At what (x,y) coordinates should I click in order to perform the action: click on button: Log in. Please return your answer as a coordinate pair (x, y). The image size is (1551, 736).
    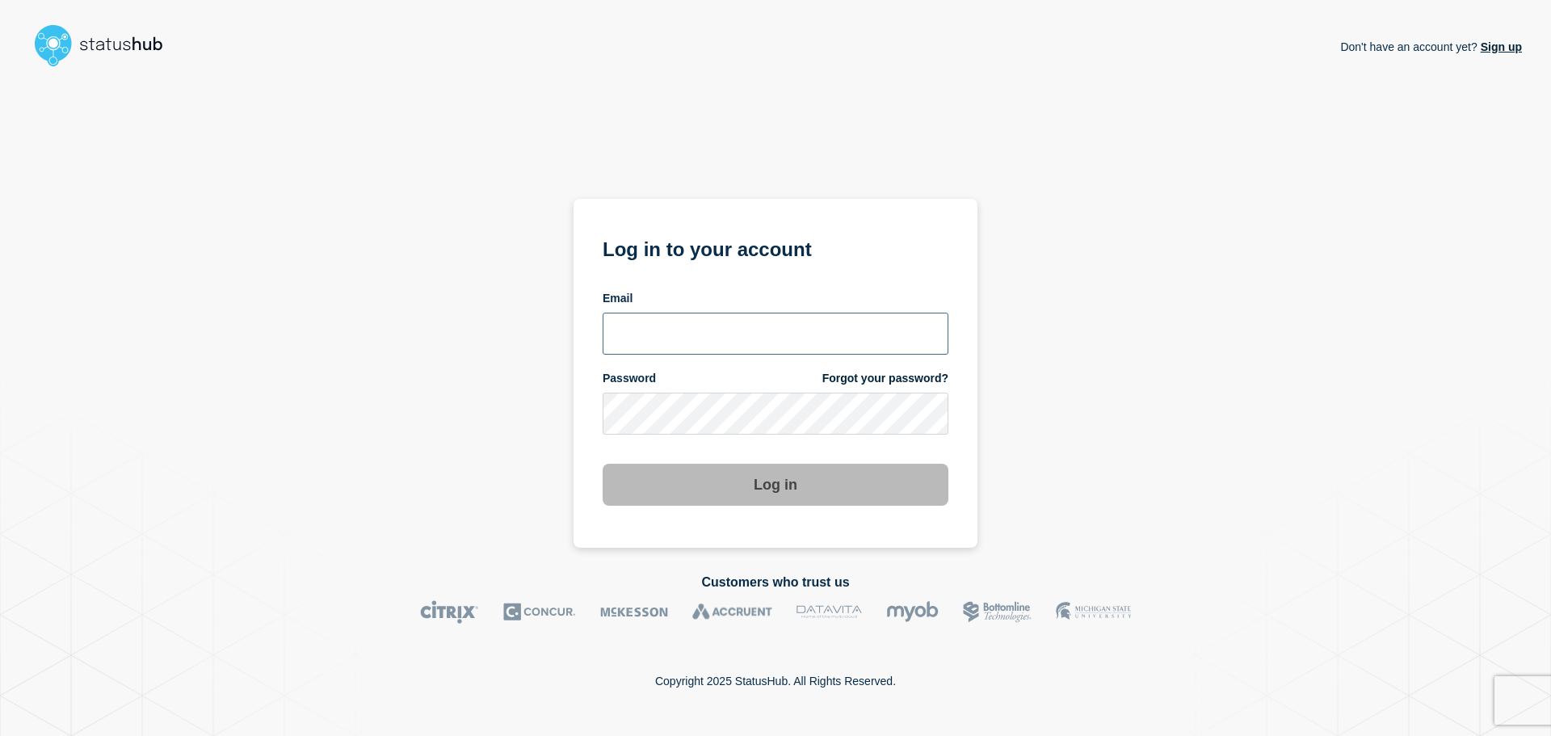
    Looking at the image, I should click on (775, 485).